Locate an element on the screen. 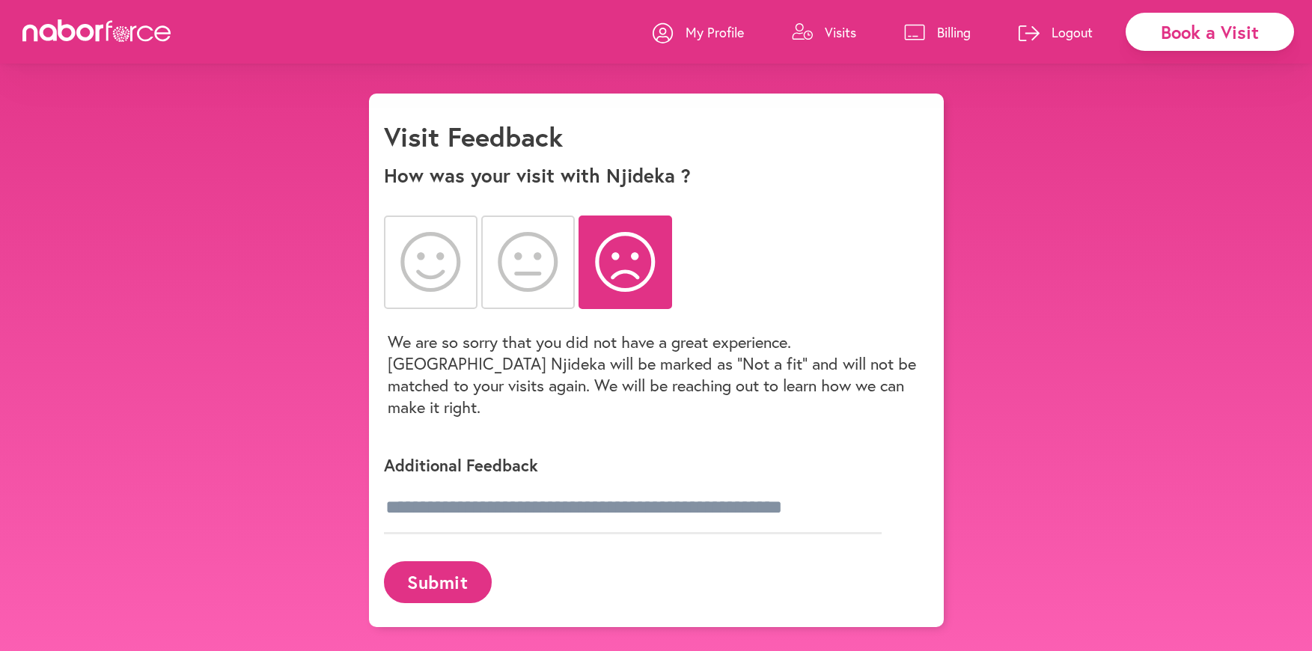 The image size is (1312, 651). p: How was your visit with Njideka ? is located at coordinates (656, 175).